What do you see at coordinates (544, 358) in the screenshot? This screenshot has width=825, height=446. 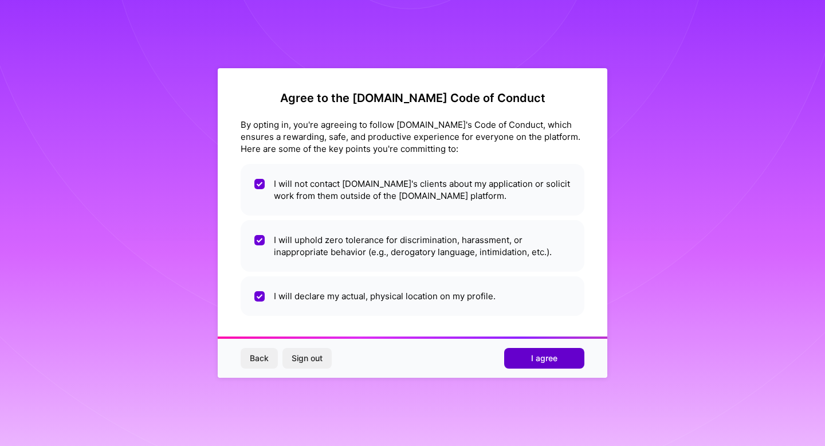 I see `button: I agree` at bounding box center [544, 358].